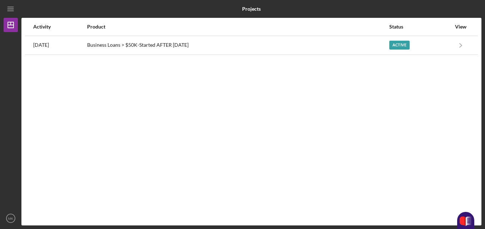 The height and width of the screenshot is (229, 485). Describe the element at coordinates (420, 27) in the screenshot. I see `div: Status` at that location.